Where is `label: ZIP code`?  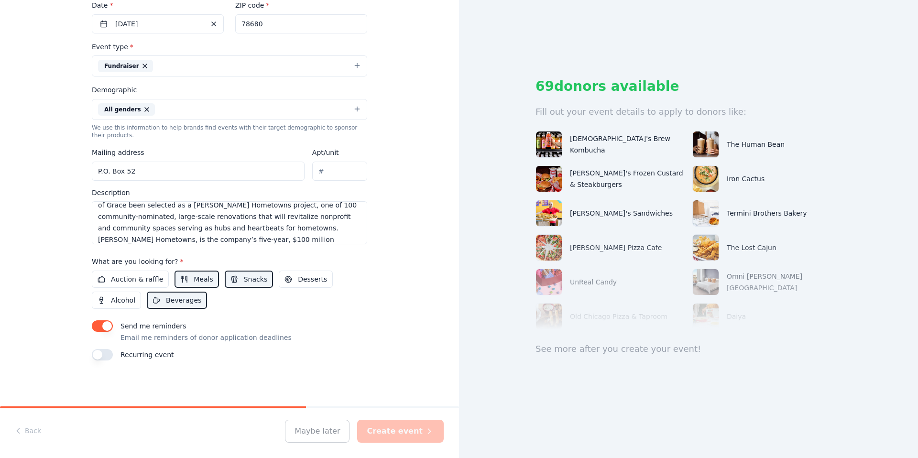
label: ZIP code is located at coordinates (252, 6).